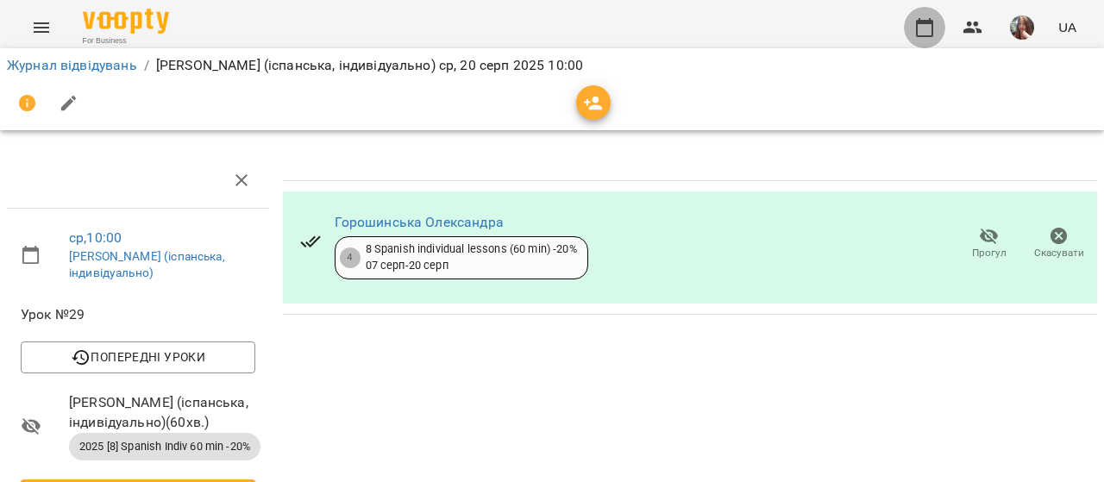 The width and height of the screenshot is (1104, 482). I want to click on img: 0ee1f4be303f1316836009b6ba17c5c5.jpeg, so click(1022, 28).